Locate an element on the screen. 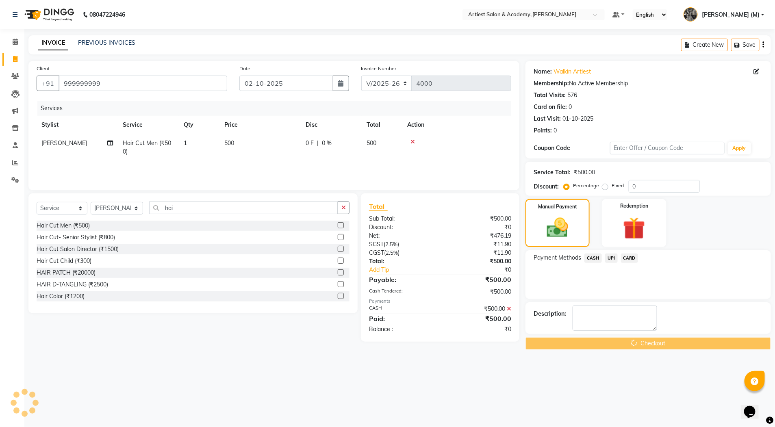 This screenshot has width=775, height=427. span: SGST is located at coordinates (376, 244).